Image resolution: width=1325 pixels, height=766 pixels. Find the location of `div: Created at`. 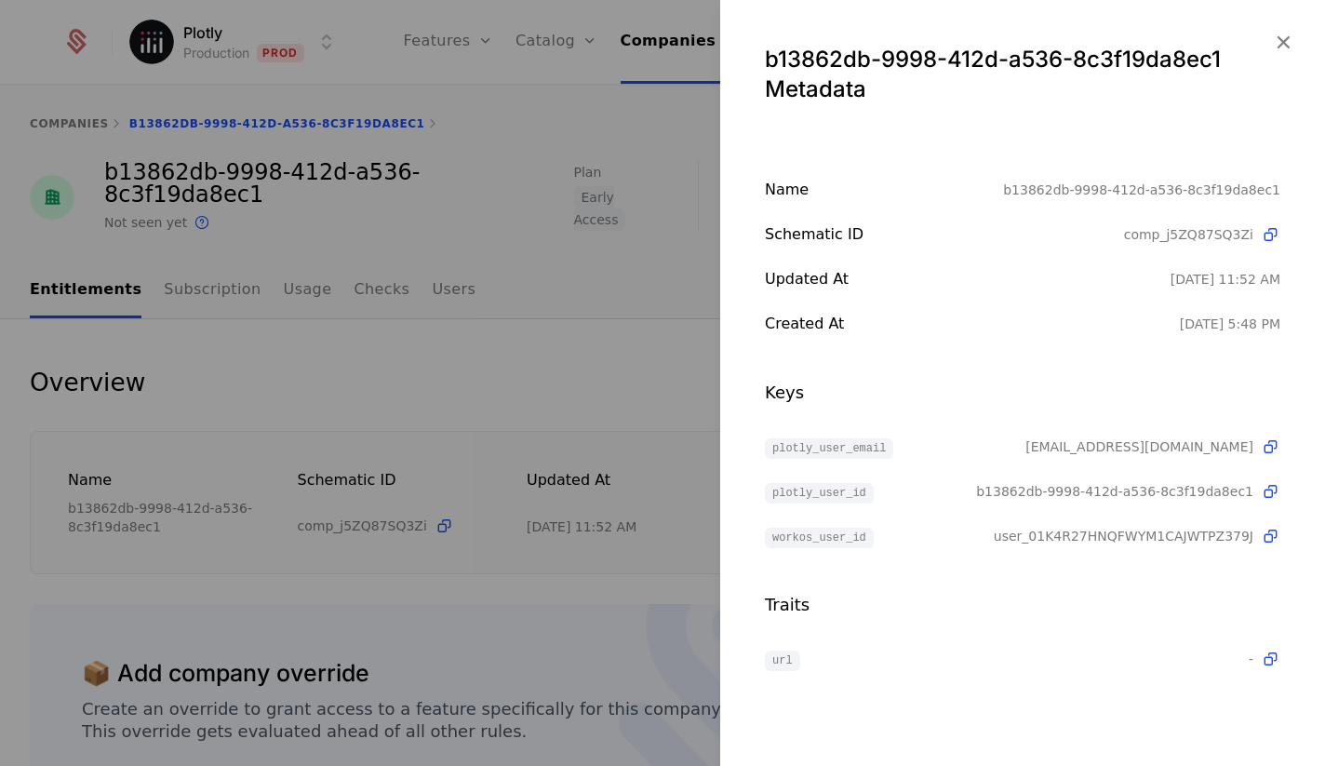

div: Created at is located at coordinates (972, 324).